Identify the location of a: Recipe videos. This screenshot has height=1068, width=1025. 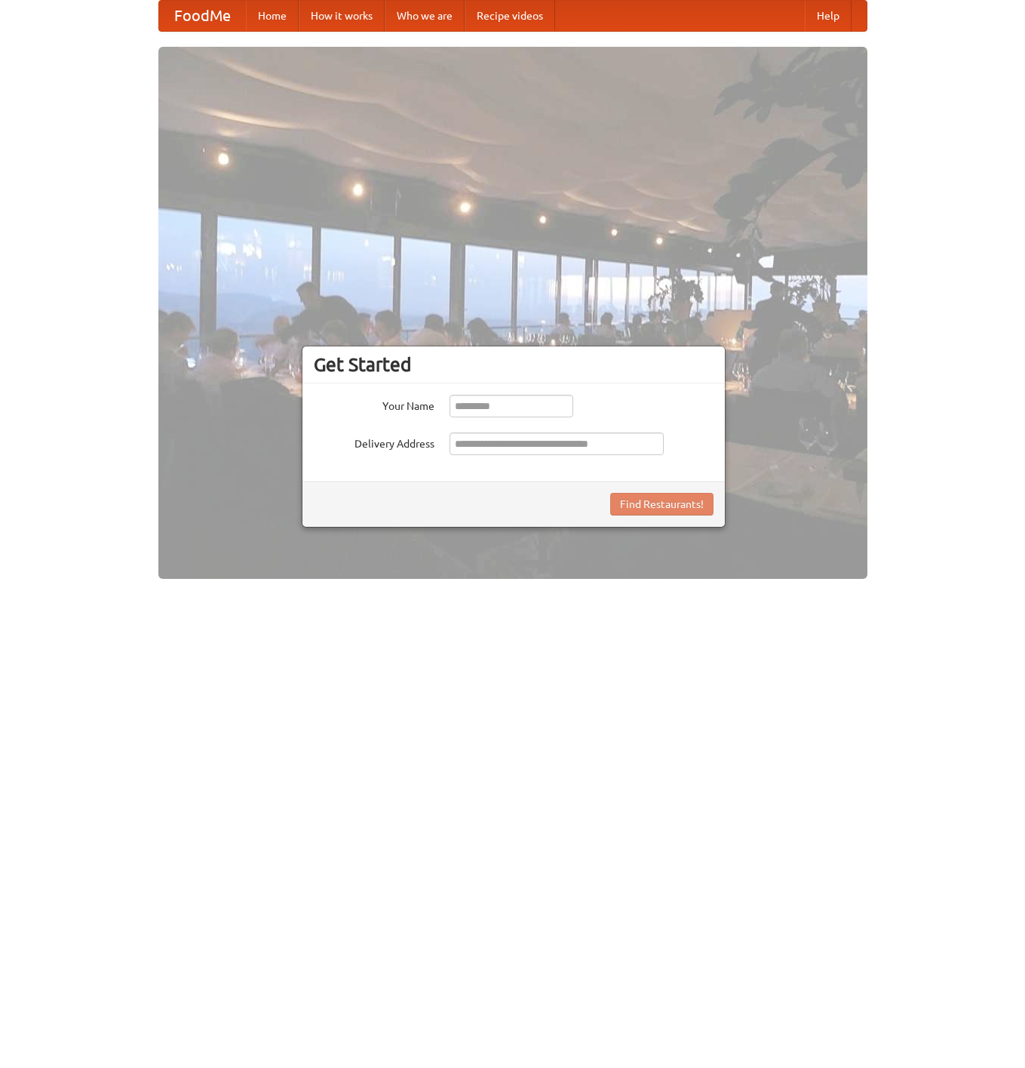
(510, 16).